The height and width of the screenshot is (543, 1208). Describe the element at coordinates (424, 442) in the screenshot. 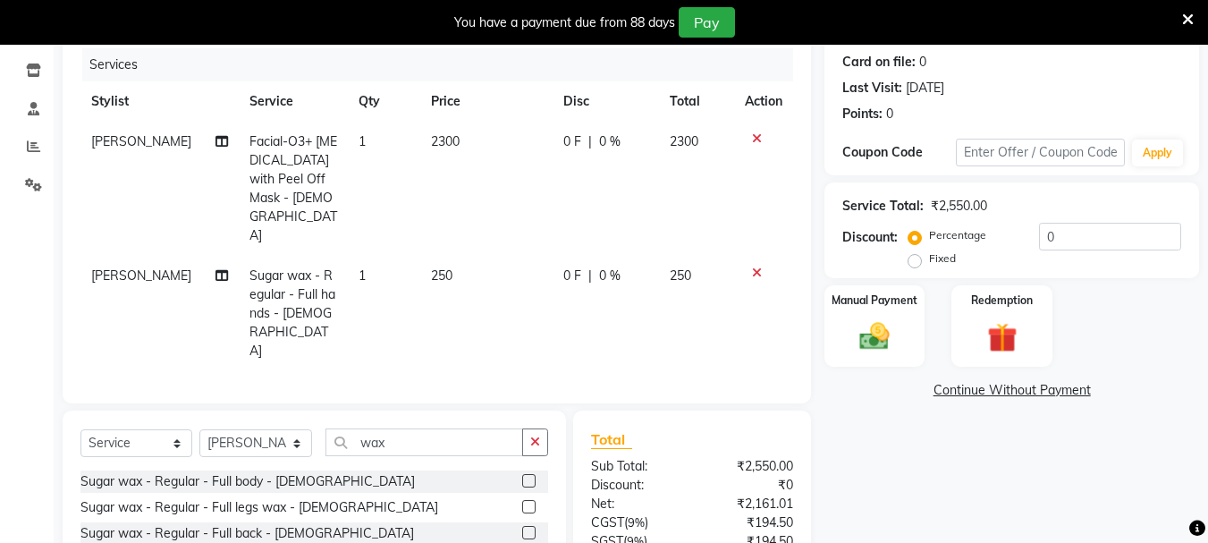

I see `input: Search or Scan` at that location.